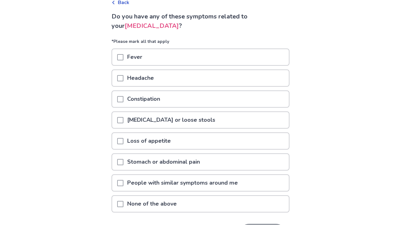 This screenshot has width=401, height=225. I want to click on p: Constipation, so click(144, 99).